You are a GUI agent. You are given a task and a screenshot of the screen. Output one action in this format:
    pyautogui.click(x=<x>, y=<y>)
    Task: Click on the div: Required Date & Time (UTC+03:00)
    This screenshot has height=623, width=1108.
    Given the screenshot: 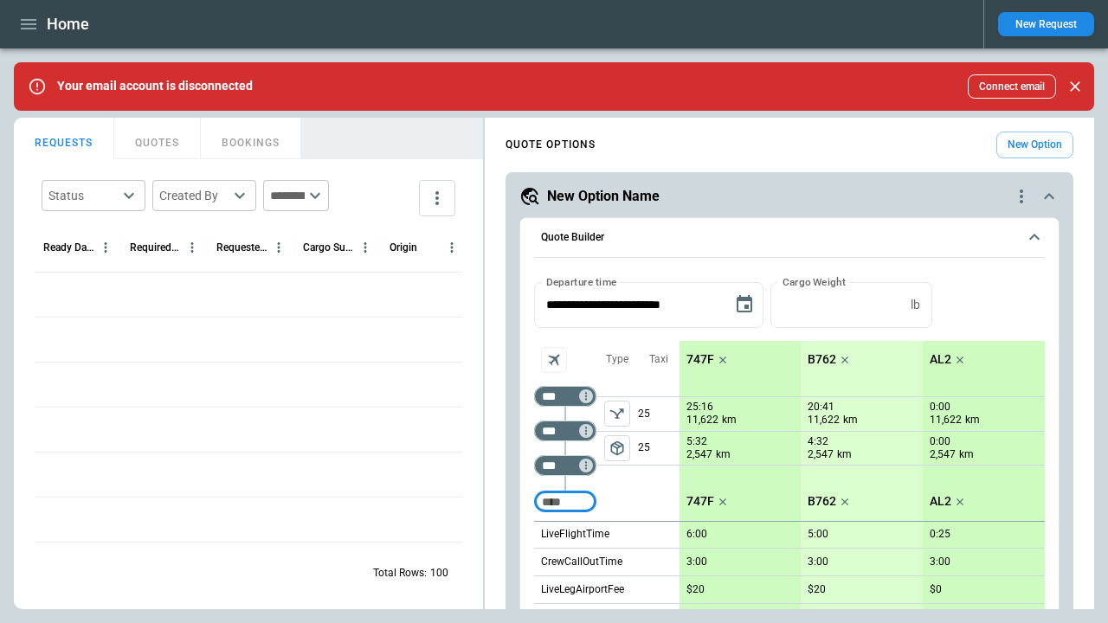 What is the action you would take?
    pyautogui.click(x=155, y=247)
    